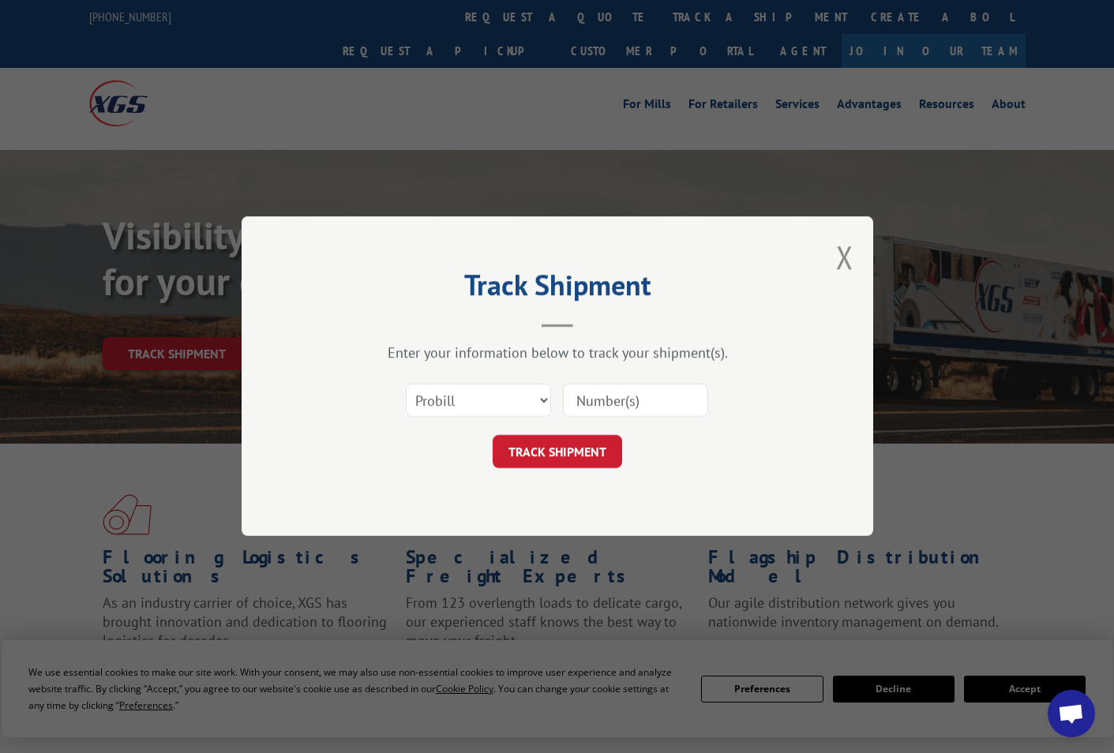 Image resolution: width=1114 pixels, height=753 pixels. Describe the element at coordinates (558, 453) in the screenshot. I see `button: TRACK SHIPMENT` at that location.